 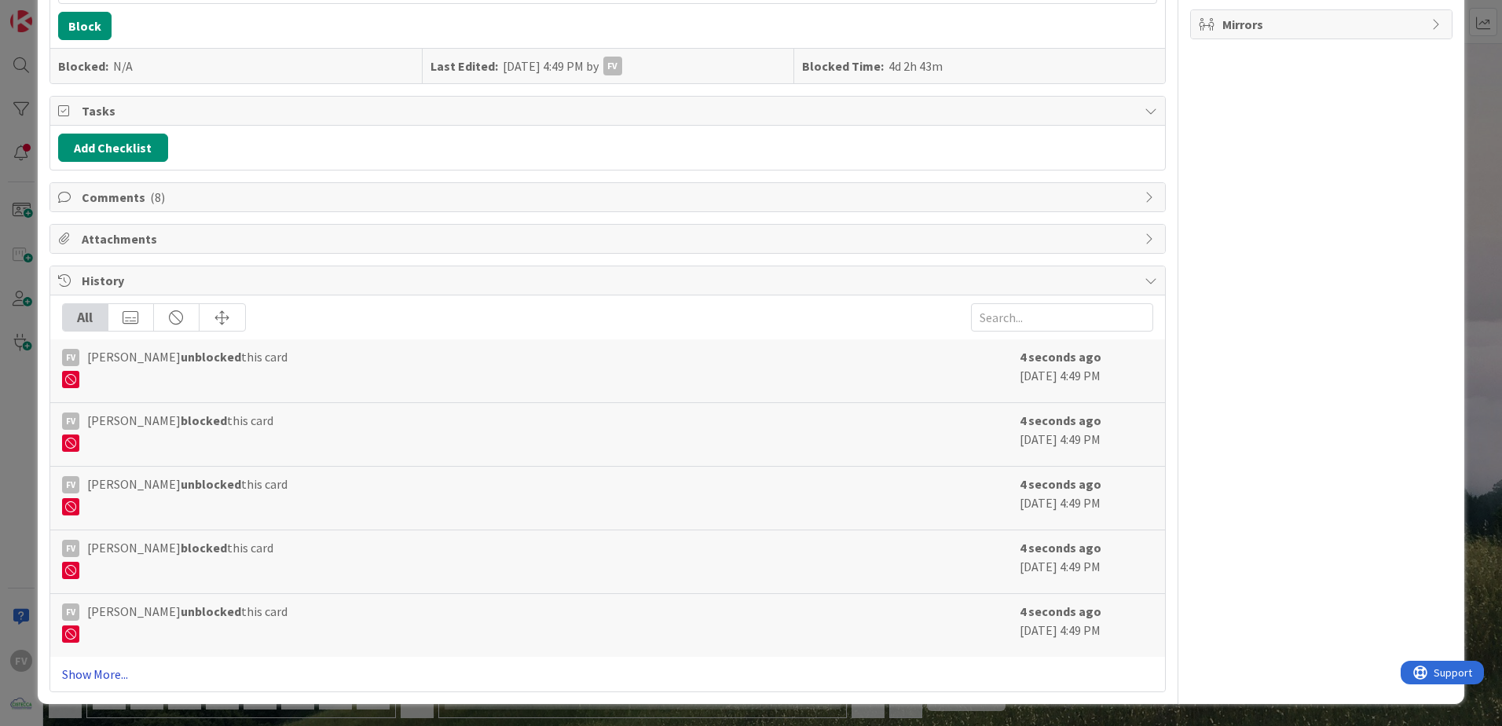 I want to click on b: Last Edited:, so click(x=464, y=66).